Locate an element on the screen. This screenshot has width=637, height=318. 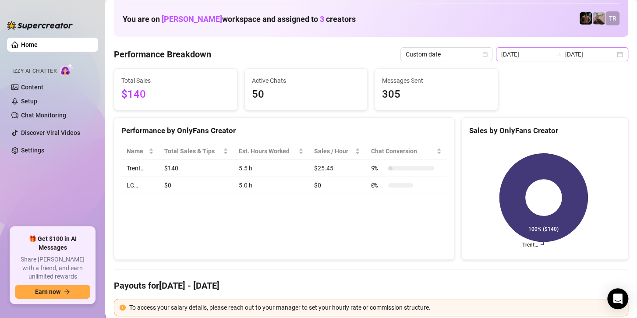
span: Total Sales & Tips is located at coordinates (193, 151).